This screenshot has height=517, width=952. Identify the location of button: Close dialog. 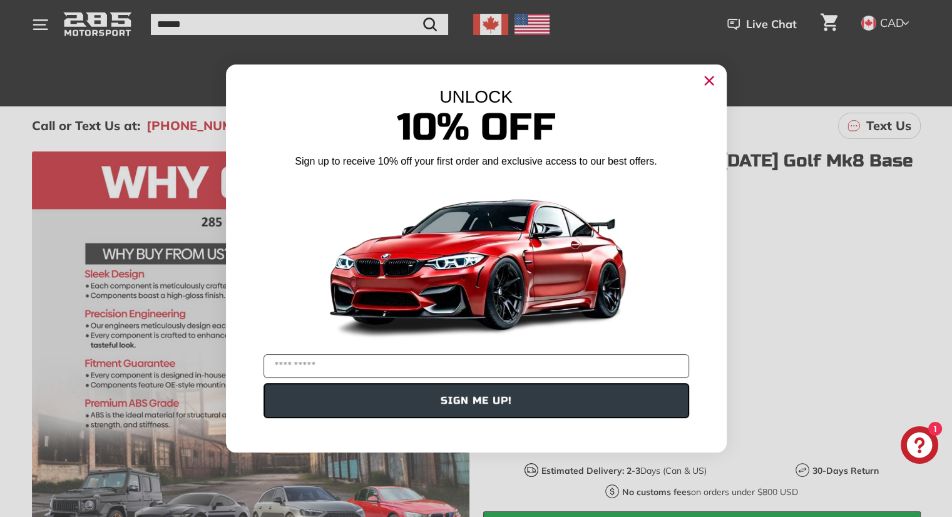
(709, 81).